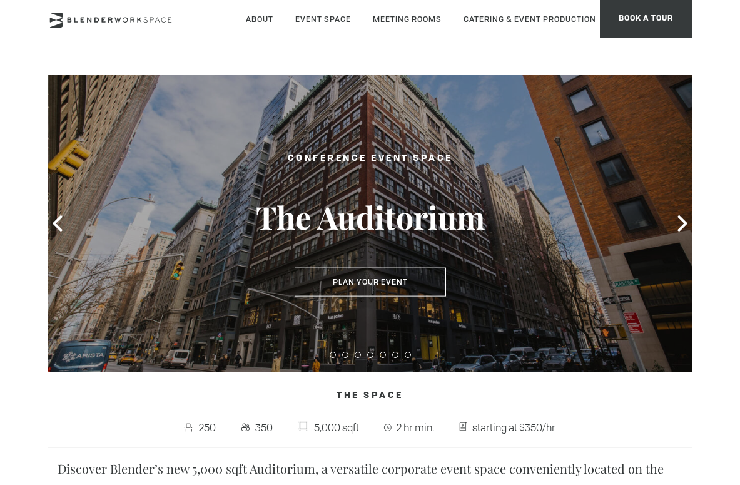 This screenshot has height=485, width=740. What do you see at coordinates (370, 158) in the screenshot?
I see `h2: Conference Event Space` at bounding box center [370, 158].